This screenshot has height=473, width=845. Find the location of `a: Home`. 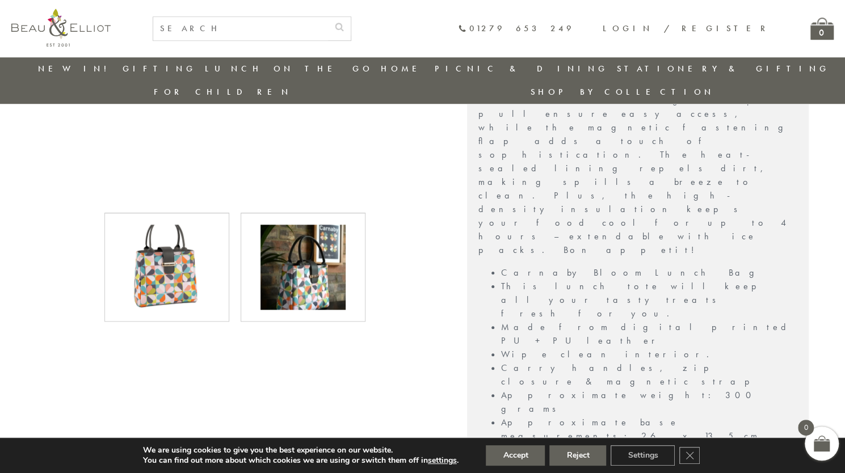

a: Home is located at coordinates (404, 69).